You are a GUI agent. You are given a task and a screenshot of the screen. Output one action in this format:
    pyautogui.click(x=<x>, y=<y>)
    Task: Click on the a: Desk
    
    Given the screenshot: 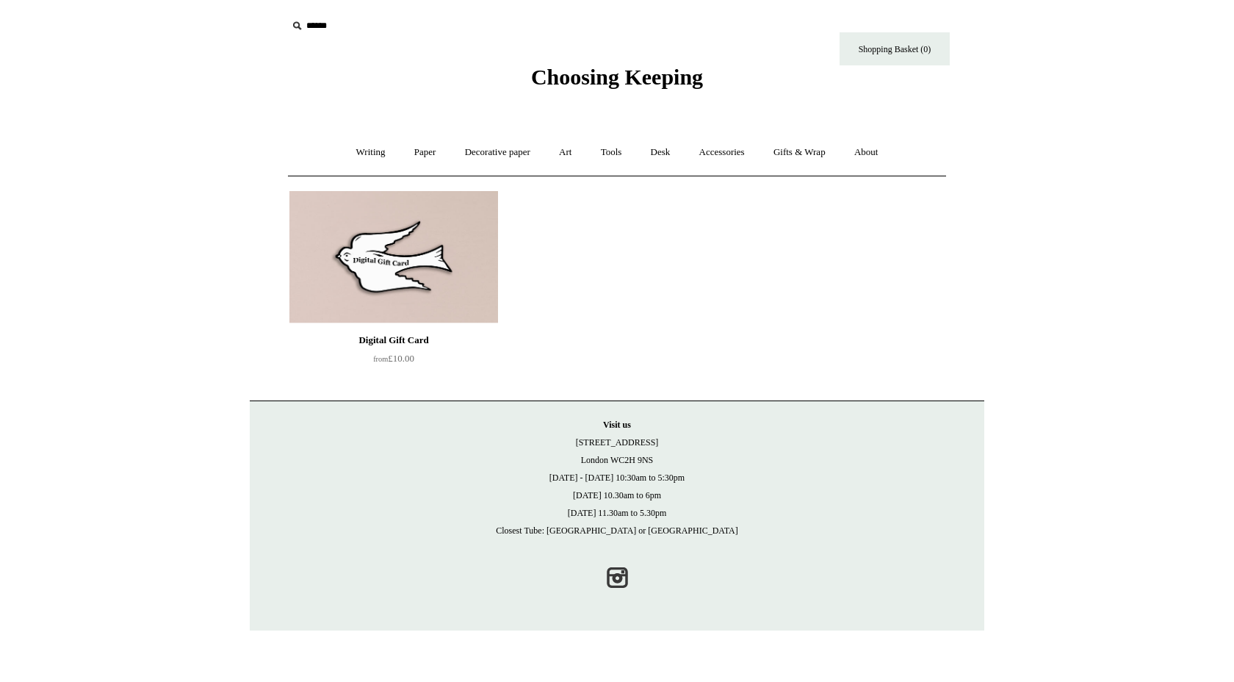 What is the action you would take?
    pyautogui.click(x=660, y=152)
    